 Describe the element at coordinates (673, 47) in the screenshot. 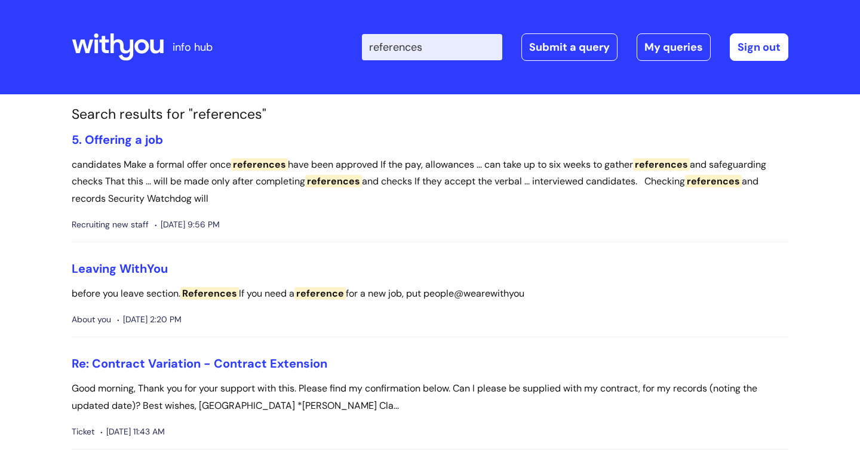

I see `a: My queries` at that location.